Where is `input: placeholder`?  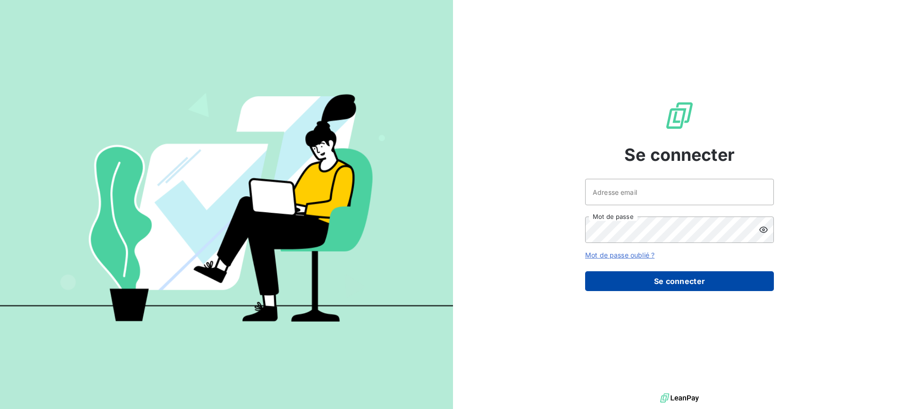
input: placeholder is located at coordinates (680, 192).